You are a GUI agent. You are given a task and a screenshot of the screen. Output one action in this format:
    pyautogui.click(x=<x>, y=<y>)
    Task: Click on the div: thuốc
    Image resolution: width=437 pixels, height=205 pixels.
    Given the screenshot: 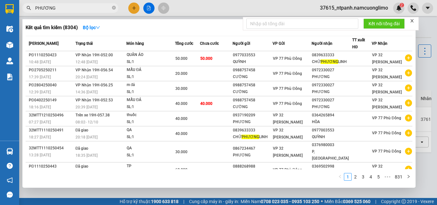 What is the action you would take?
    pyautogui.click(x=151, y=115)
    